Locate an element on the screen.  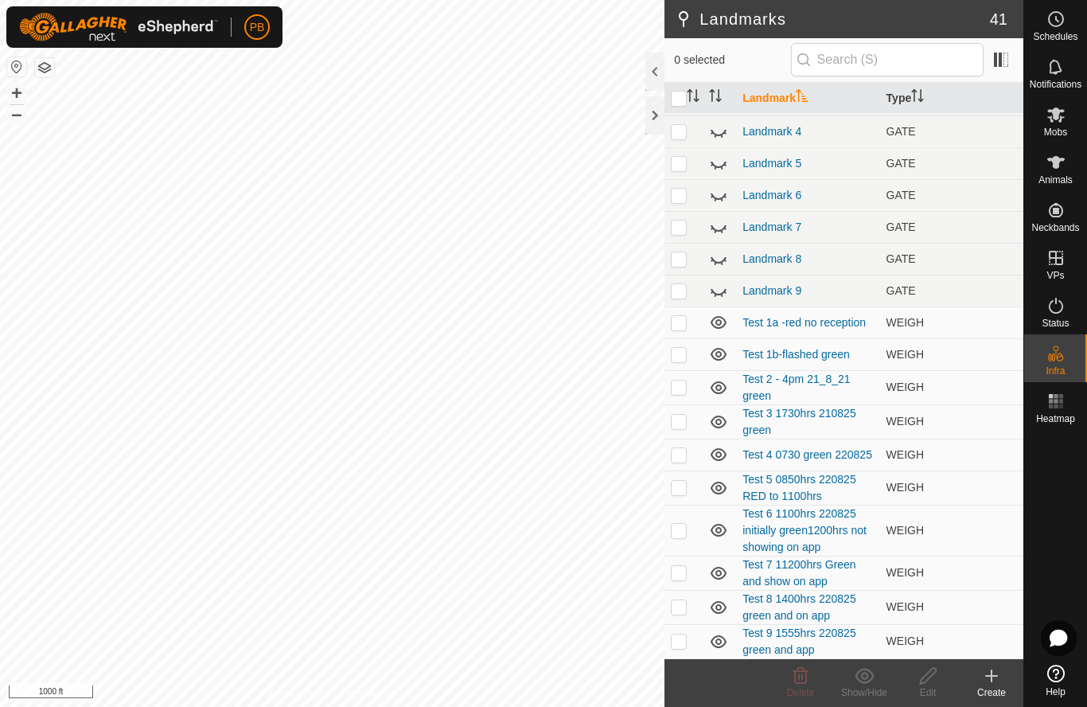
span: Help is located at coordinates (1055, 692).